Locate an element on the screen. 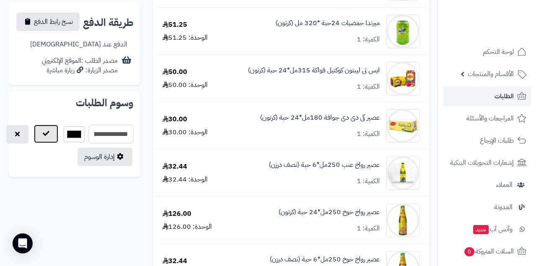 The height and width of the screenshot is (266, 536). div: الوحدة: 51.25 is located at coordinates (185, 38).